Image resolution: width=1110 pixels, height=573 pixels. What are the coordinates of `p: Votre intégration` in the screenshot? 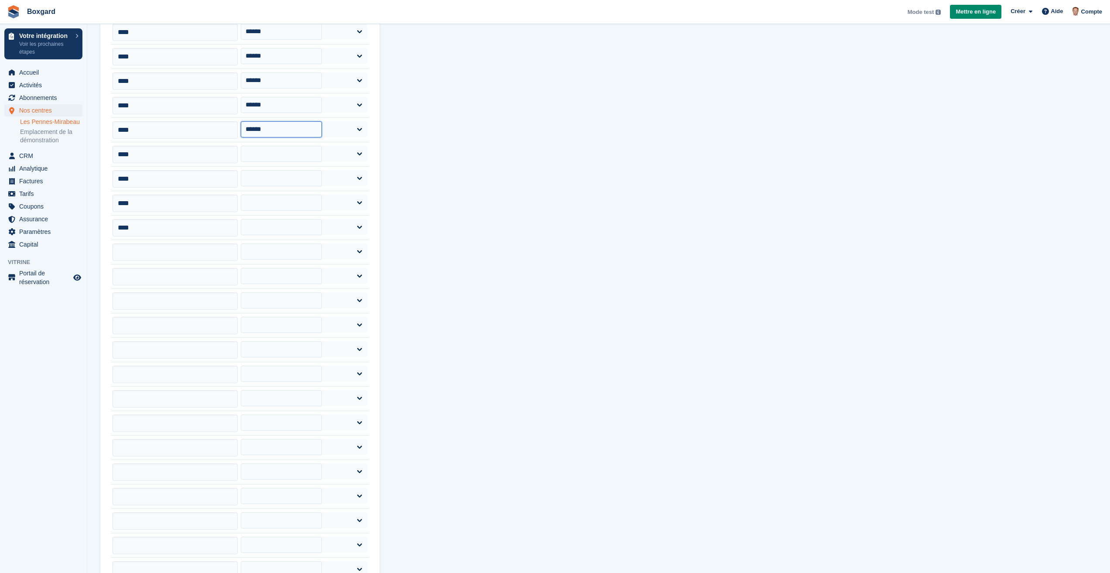 It's located at (45, 36).